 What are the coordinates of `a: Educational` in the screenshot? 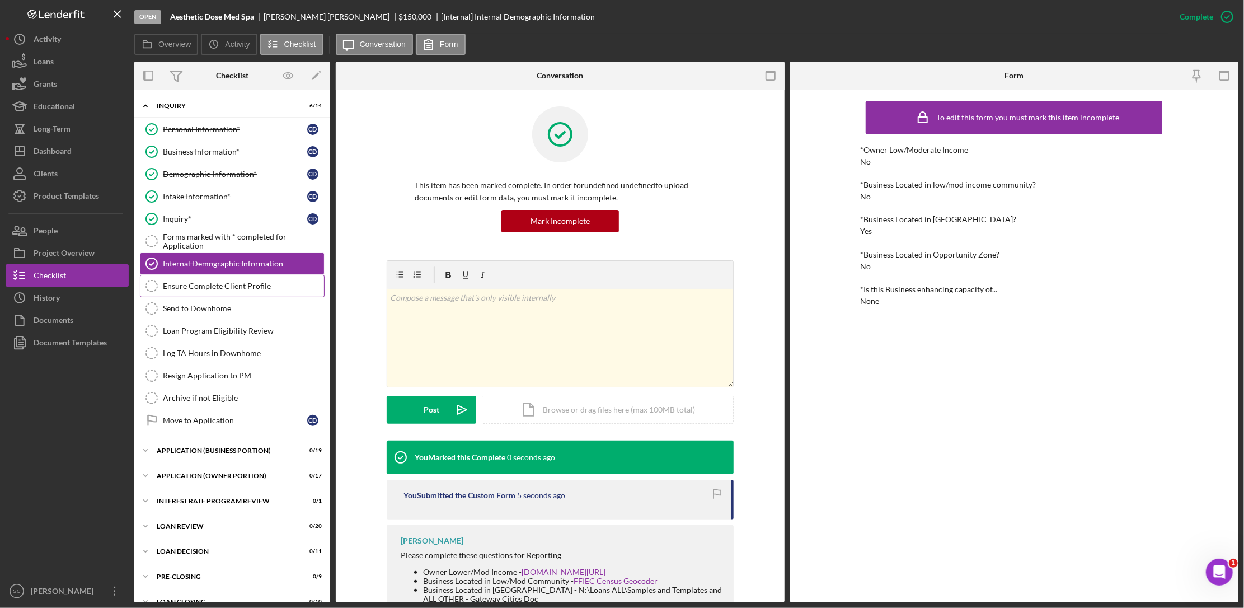 It's located at (67, 106).